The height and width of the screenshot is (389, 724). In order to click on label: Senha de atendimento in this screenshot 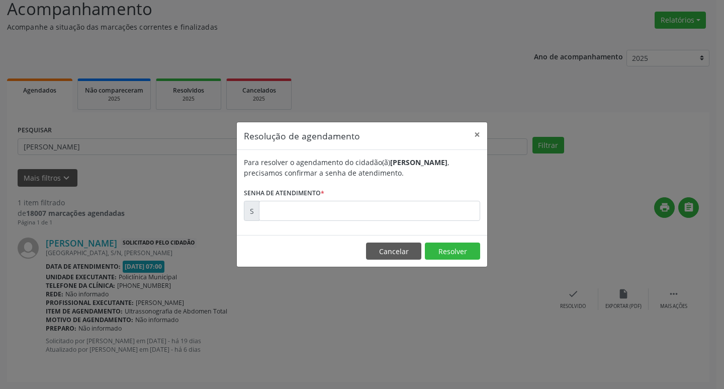, I will do `click(284, 193)`.